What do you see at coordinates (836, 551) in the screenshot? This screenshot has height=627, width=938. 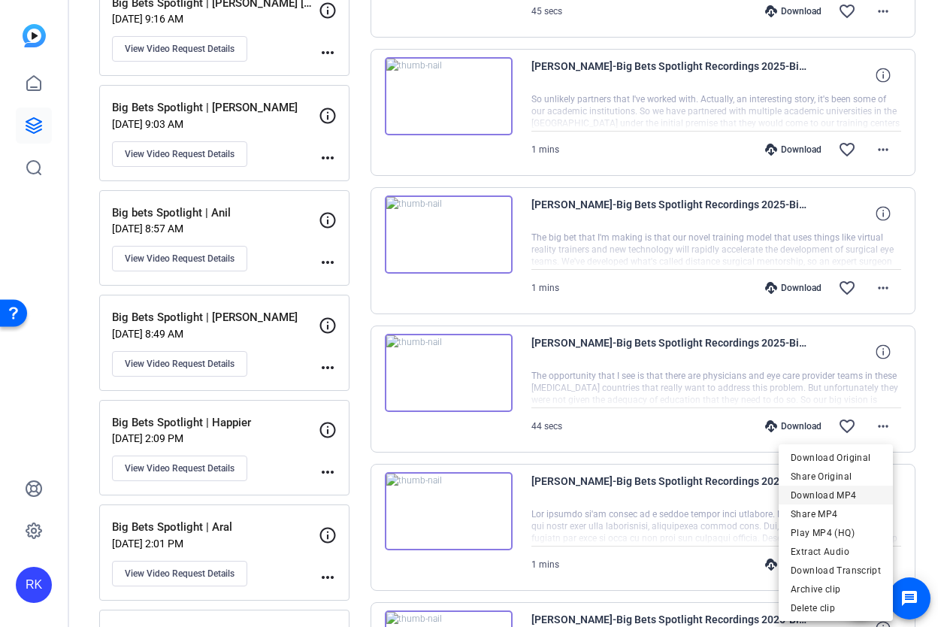 I see `span: Extract Audio` at bounding box center [836, 551].